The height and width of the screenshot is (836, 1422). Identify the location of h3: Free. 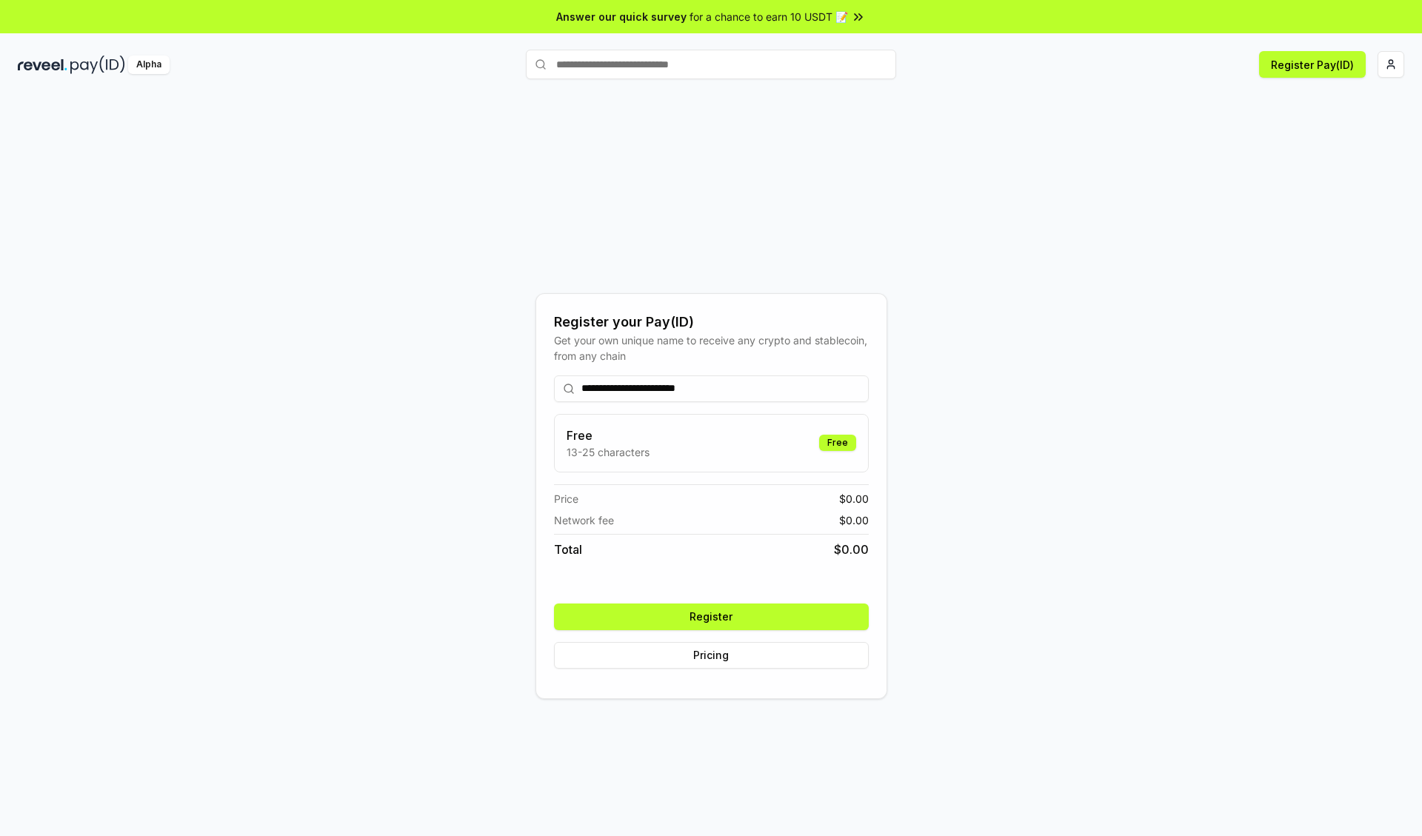
(608, 435).